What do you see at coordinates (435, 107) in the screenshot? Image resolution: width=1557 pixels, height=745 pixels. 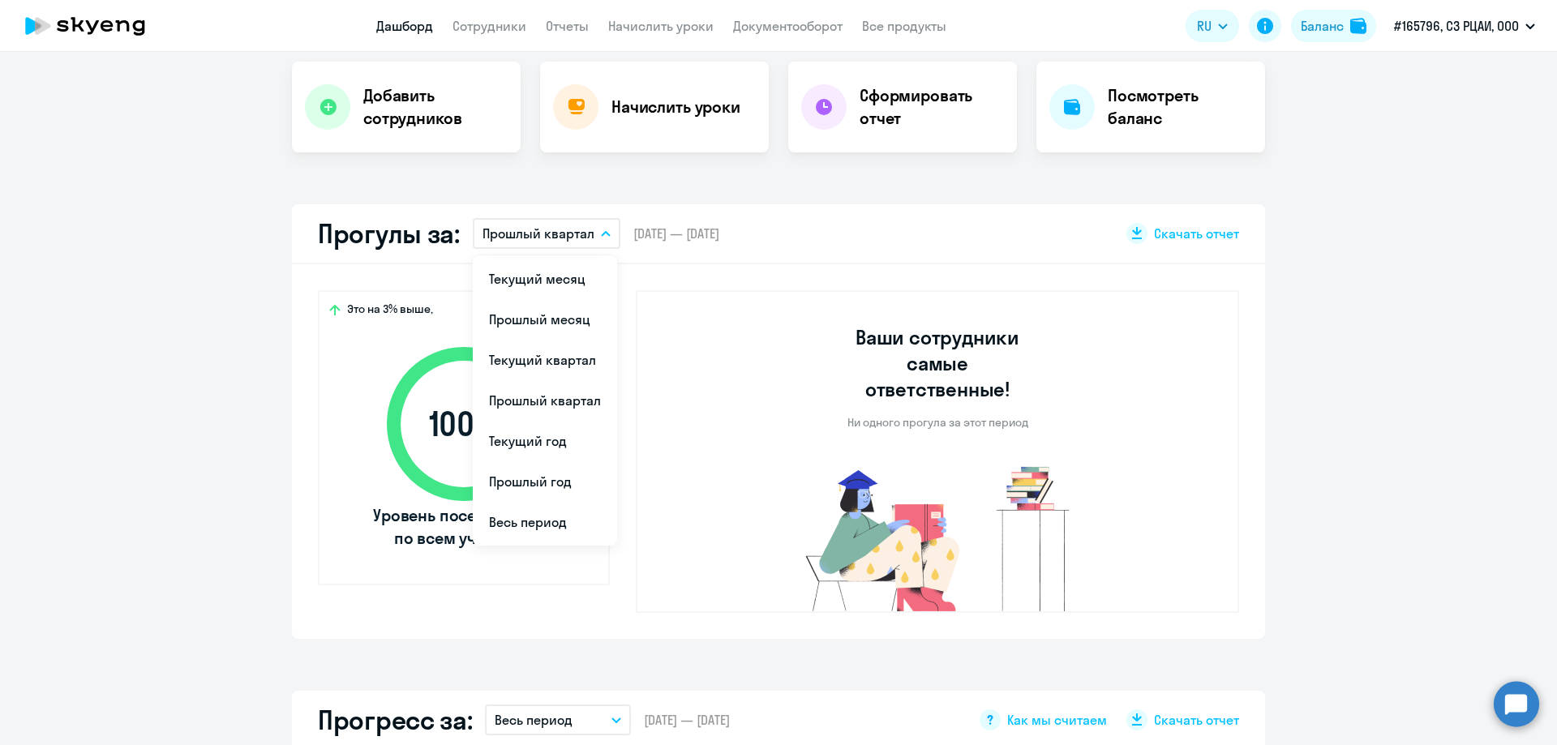 I see `h4: Добавить сотрудников` at bounding box center [435, 107].